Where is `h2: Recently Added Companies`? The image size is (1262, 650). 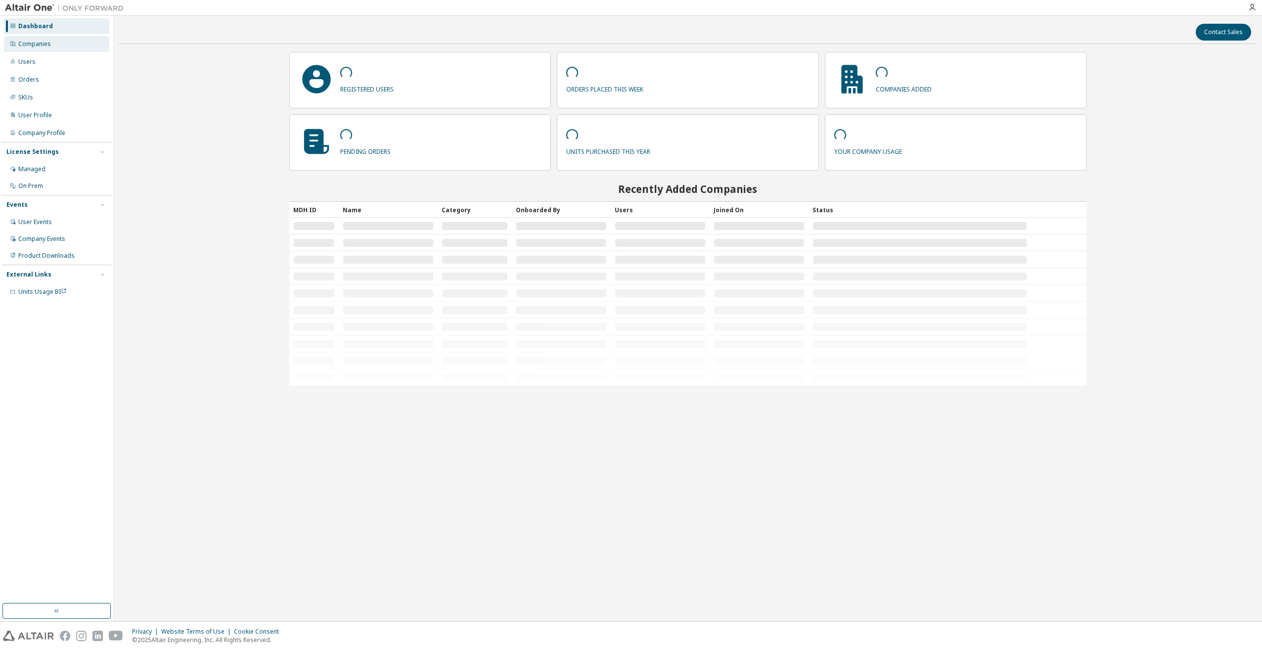
h2: Recently Added Companies is located at coordinates (687, 189).